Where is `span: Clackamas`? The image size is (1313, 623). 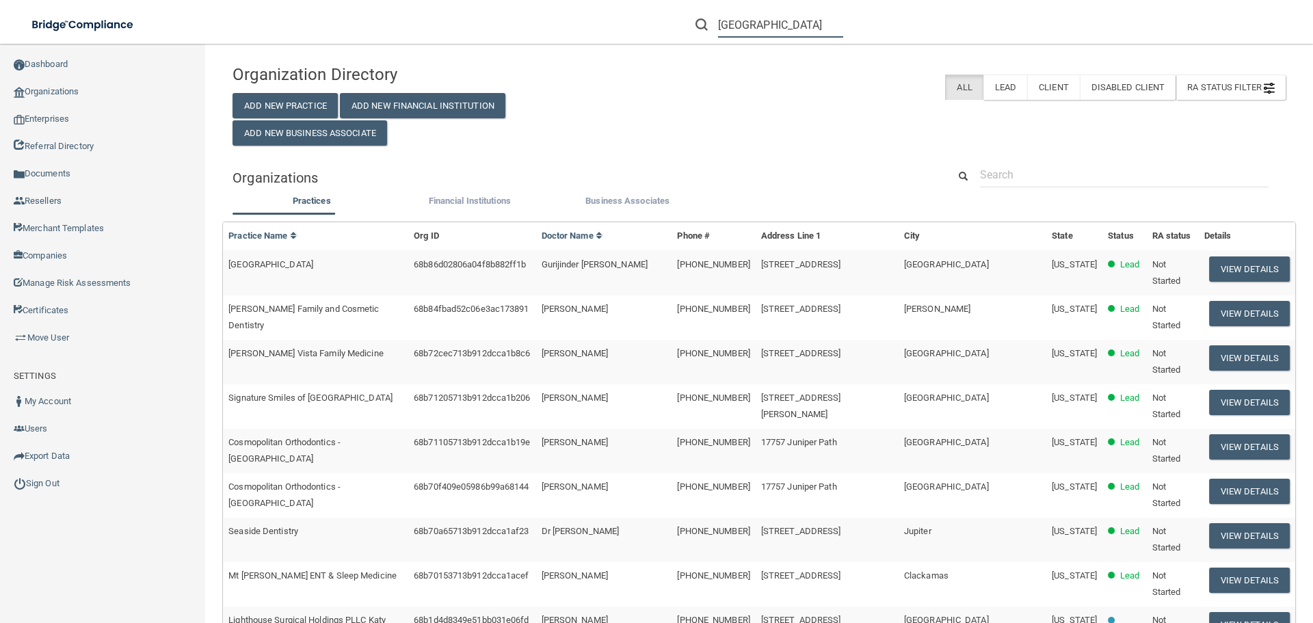
span: Clackamas is located at coordinates (926, 575).